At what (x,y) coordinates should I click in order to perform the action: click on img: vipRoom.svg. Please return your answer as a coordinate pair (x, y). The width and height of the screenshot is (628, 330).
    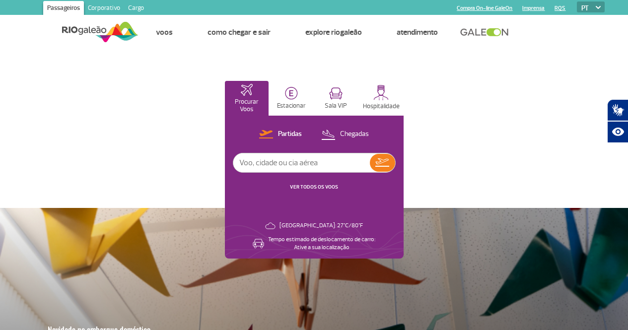
    Looking at the image, I should click on (336, 93).